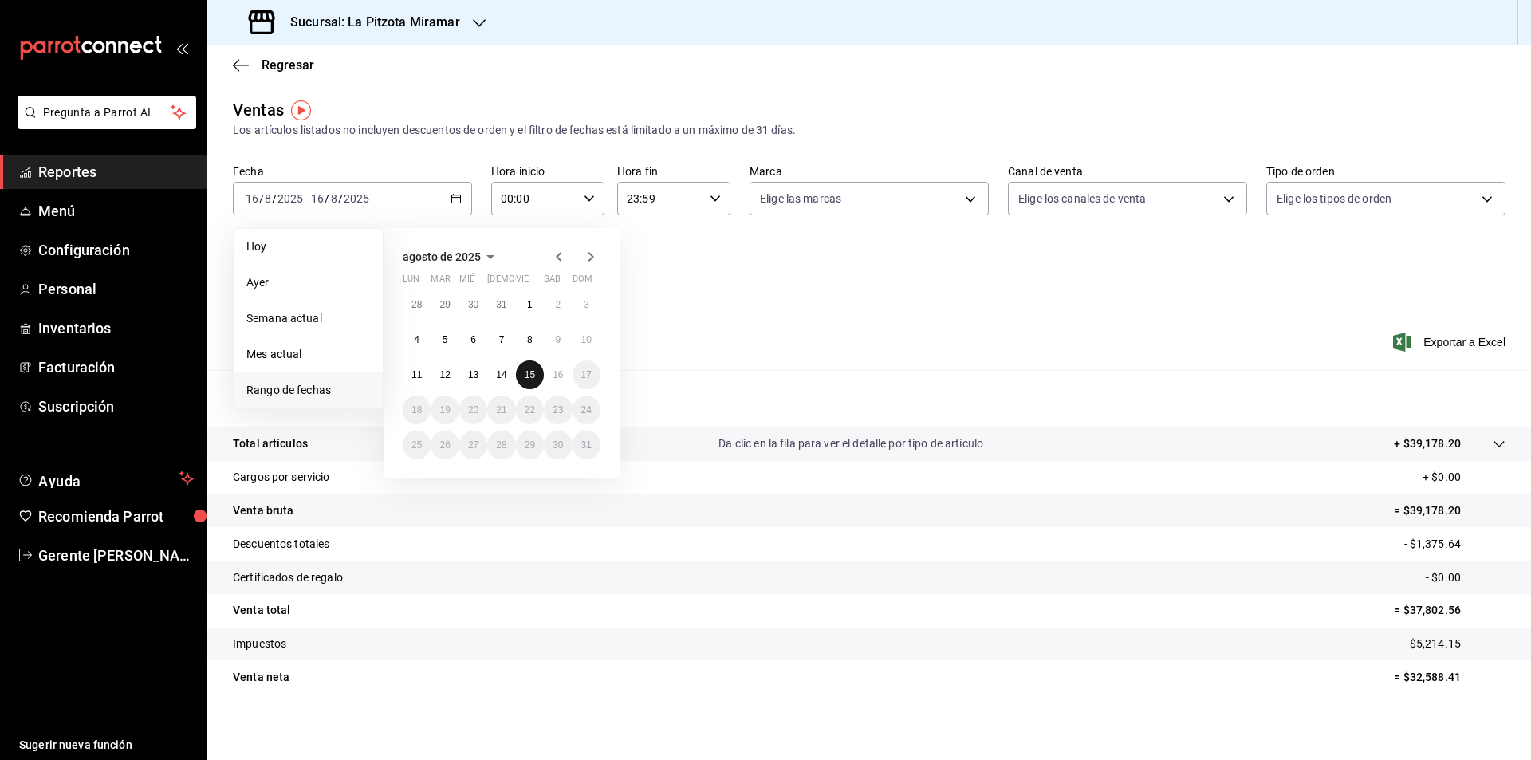 Image resolution: width=1531 pixels, height=760 pixels. I want to click on button: Exportar a Excel, so click(1451, 342).